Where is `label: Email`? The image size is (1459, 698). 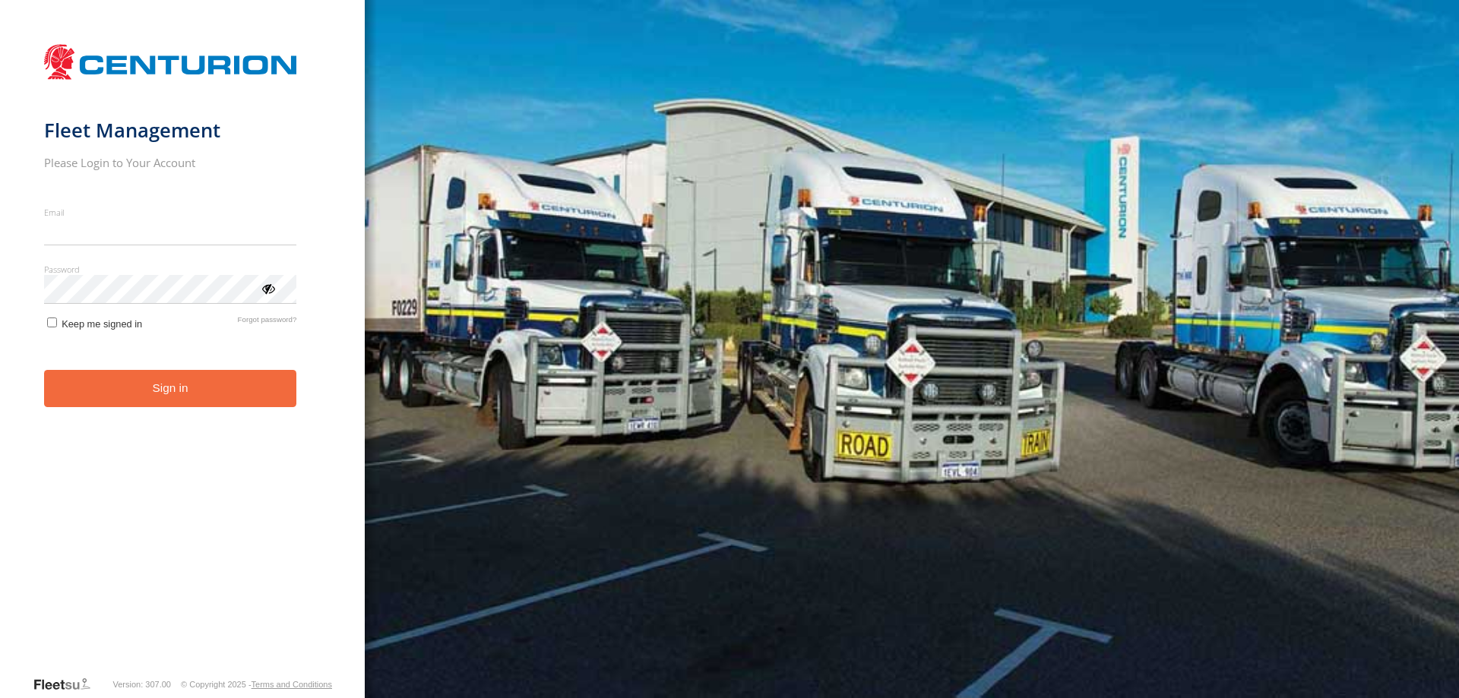 label: Email is located at coordinates (170, 212).